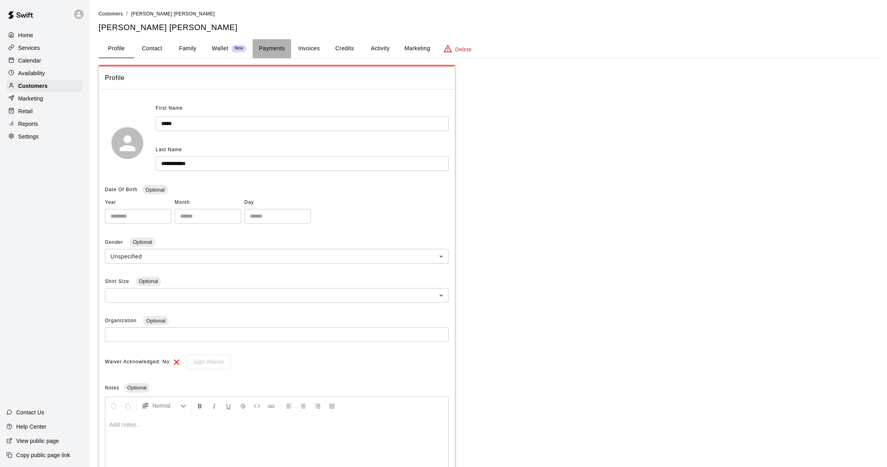 The image size is (887, 467). I want to click on div: Availability, so click(44, 73).